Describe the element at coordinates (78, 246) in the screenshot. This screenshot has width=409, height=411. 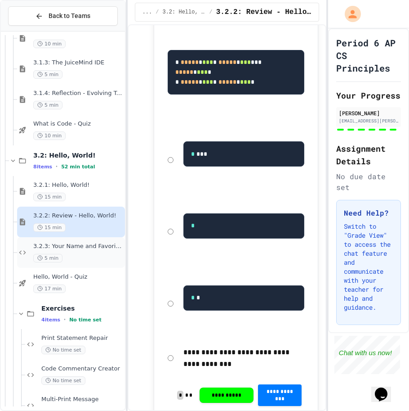
I see `span: 3.2.3: Your Name and Favorite Movie` at that location.